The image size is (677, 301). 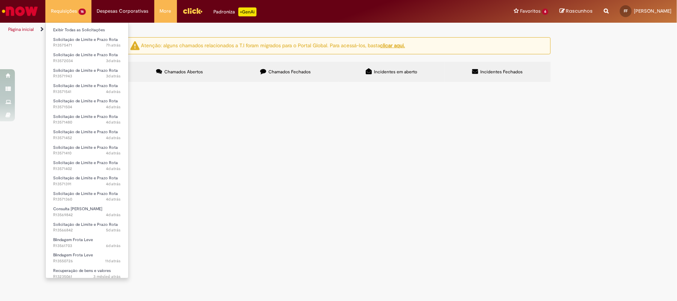 I want to click on p: +GenAi, so click(x=247, y=12).